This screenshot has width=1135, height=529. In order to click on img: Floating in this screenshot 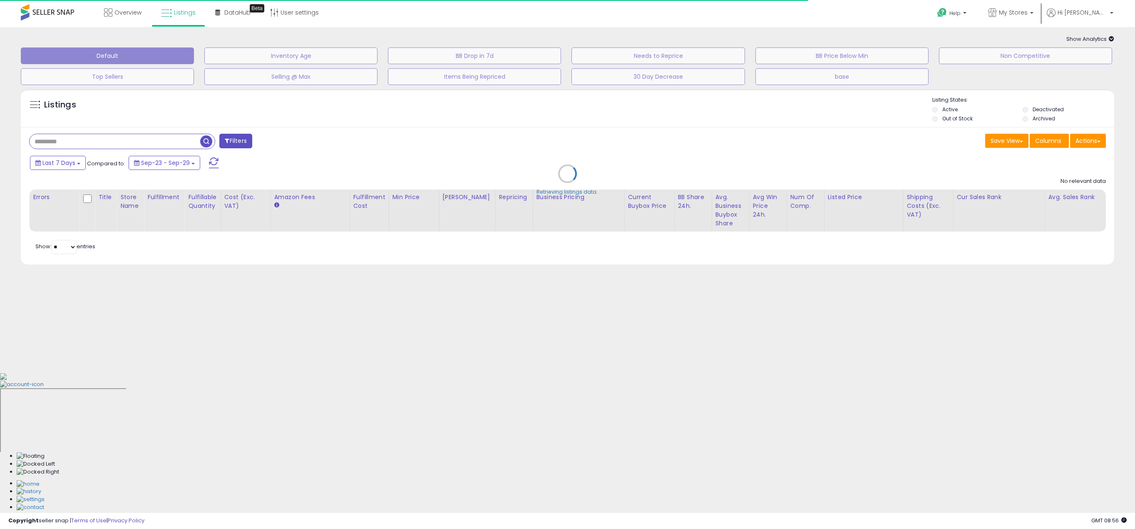, I will do `click(30, 456)`.